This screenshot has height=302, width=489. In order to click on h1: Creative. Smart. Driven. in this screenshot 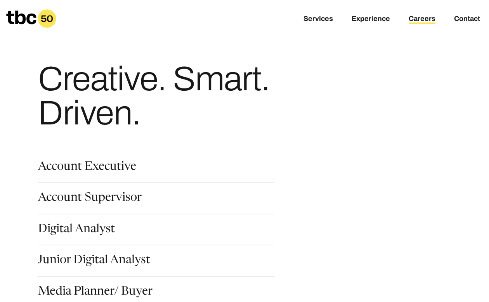, I will do `click(187, 96)`.